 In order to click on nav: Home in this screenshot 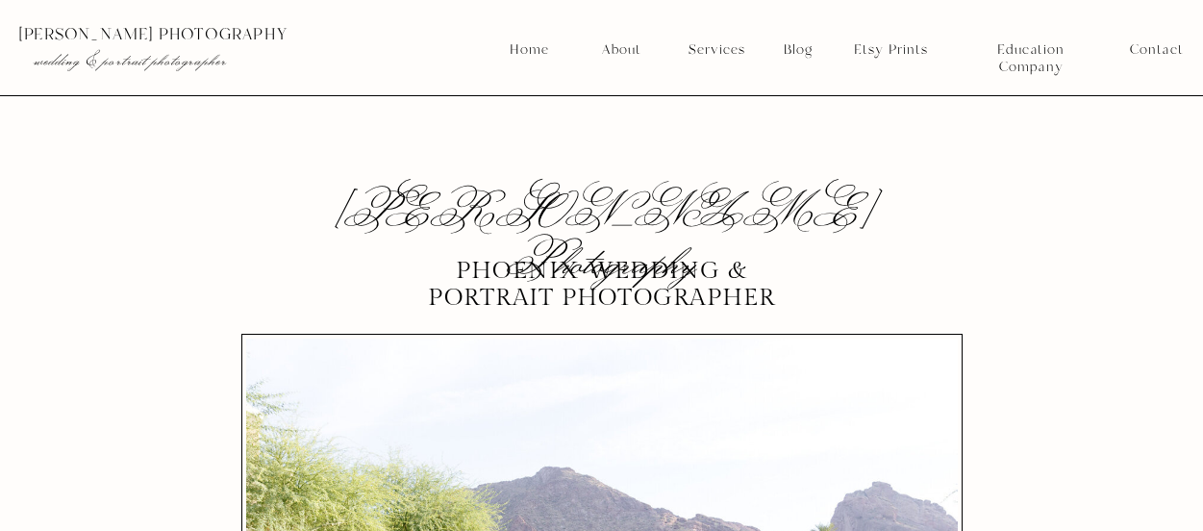, I will do `click(529, 50)`.